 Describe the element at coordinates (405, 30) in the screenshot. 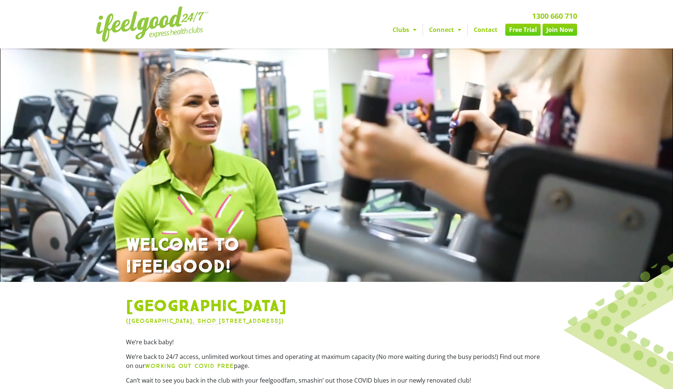

I see `a: Clubs` at that location.